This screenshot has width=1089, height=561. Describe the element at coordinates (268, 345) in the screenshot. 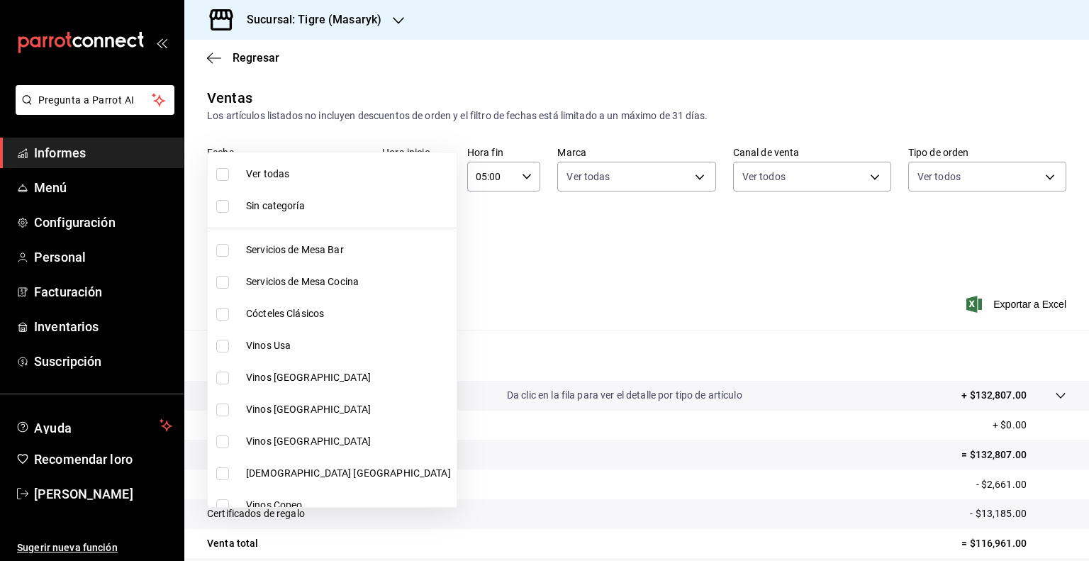

I see `font: Vinos Usa` at that location.